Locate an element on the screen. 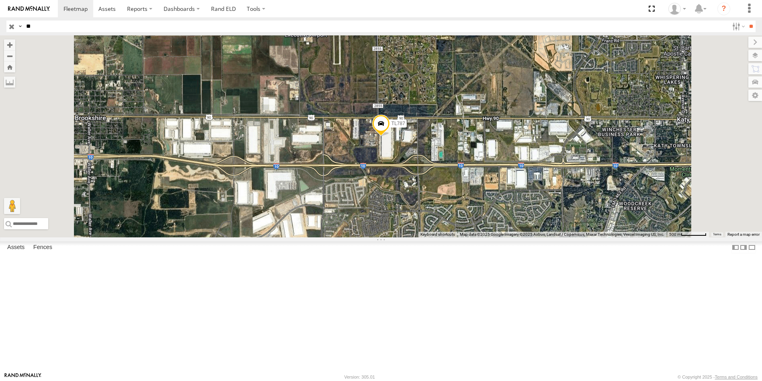  label: Dock Summary Table to the Right is located at coordinates (743, 247).